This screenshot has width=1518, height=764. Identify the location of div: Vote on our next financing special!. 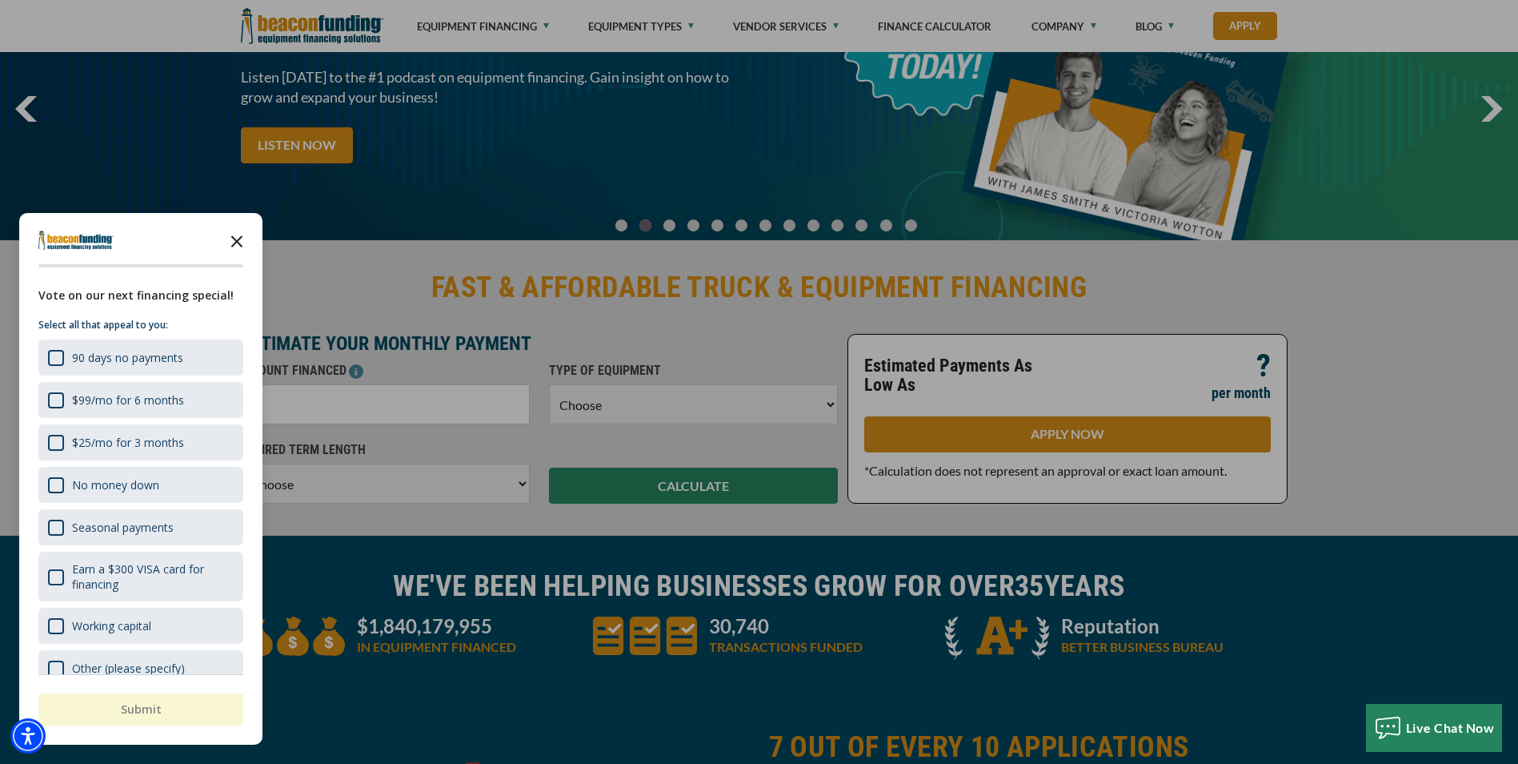
(141, 295).